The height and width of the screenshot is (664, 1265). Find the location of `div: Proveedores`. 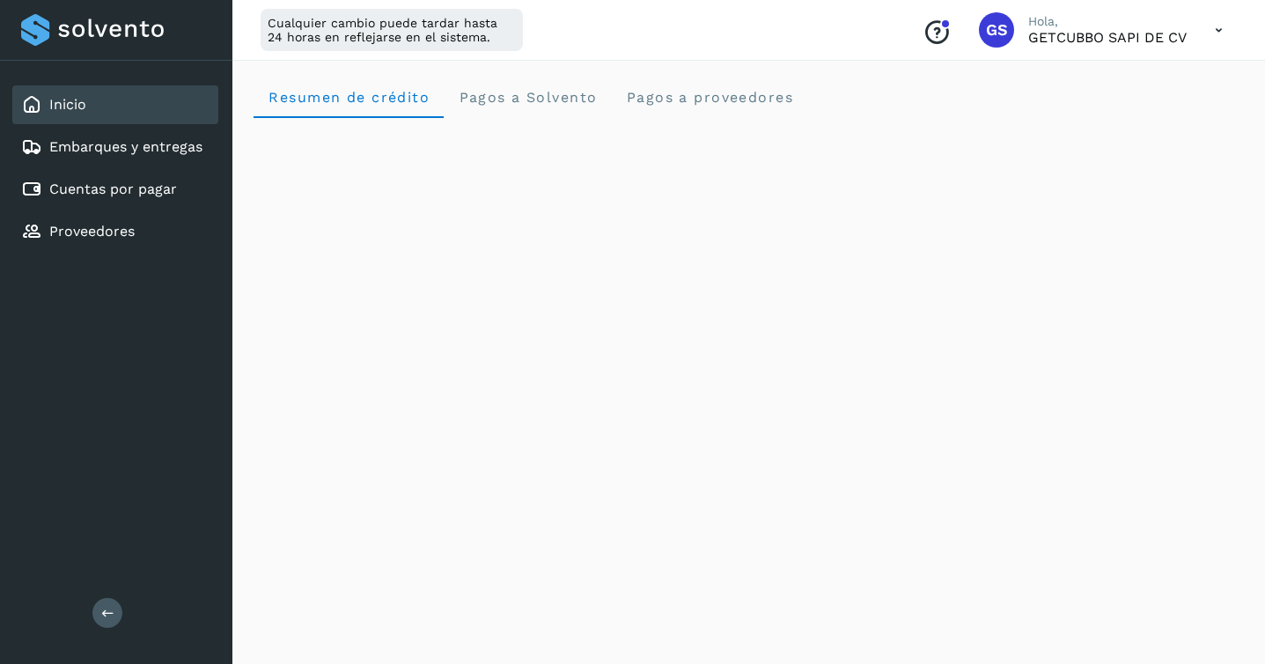

div: Proveedores is located at coordinates (115, 232).